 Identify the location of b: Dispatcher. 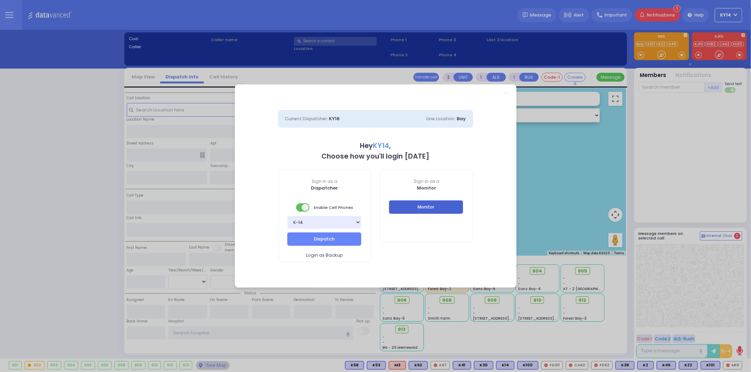
(324, 188).